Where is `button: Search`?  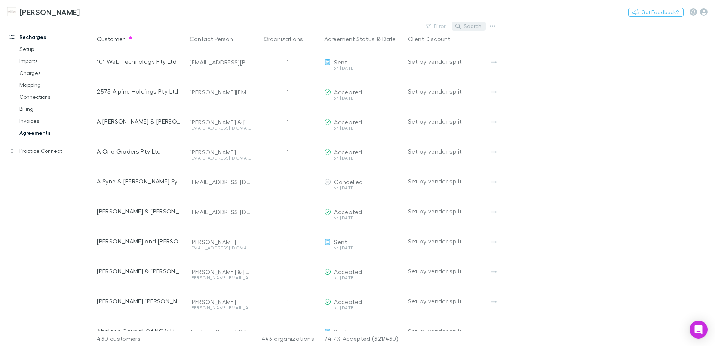
button: Search is located at coordinates (469, 26).